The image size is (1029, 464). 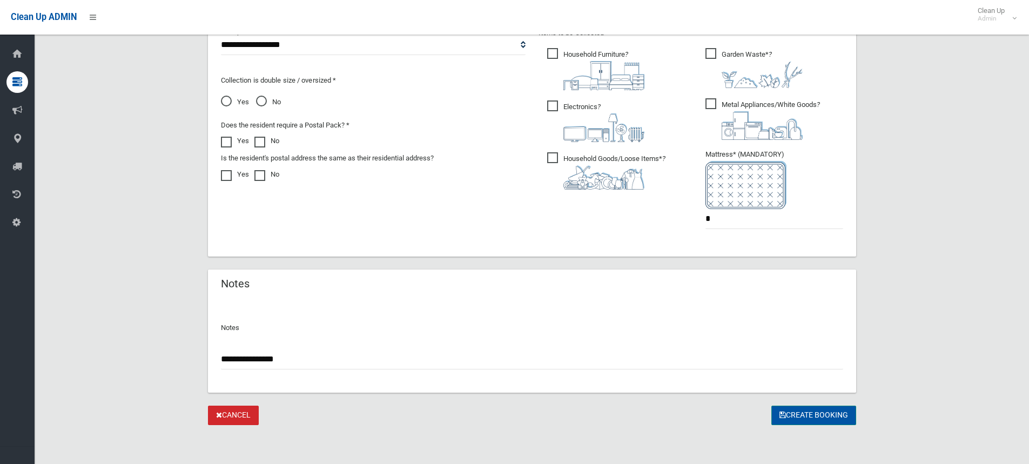 What do you see at coordinates (762, 75) in the screenshot?
I see `img: 4fd8a5c772b2c999c83690221e5242e0.png` at bounding box center [762, 75].